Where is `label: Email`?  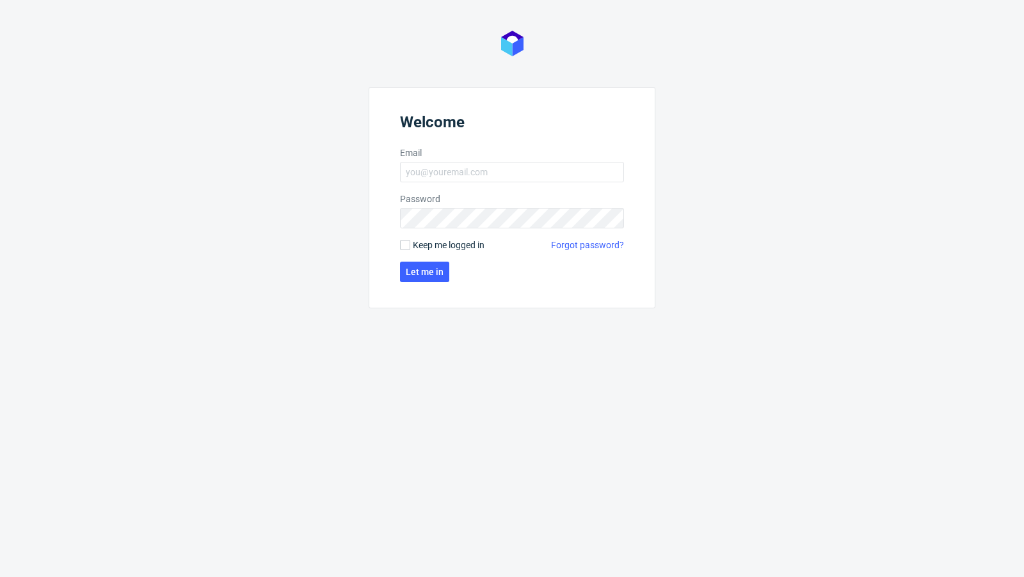
label: Email is located at coordinates (512, 153).